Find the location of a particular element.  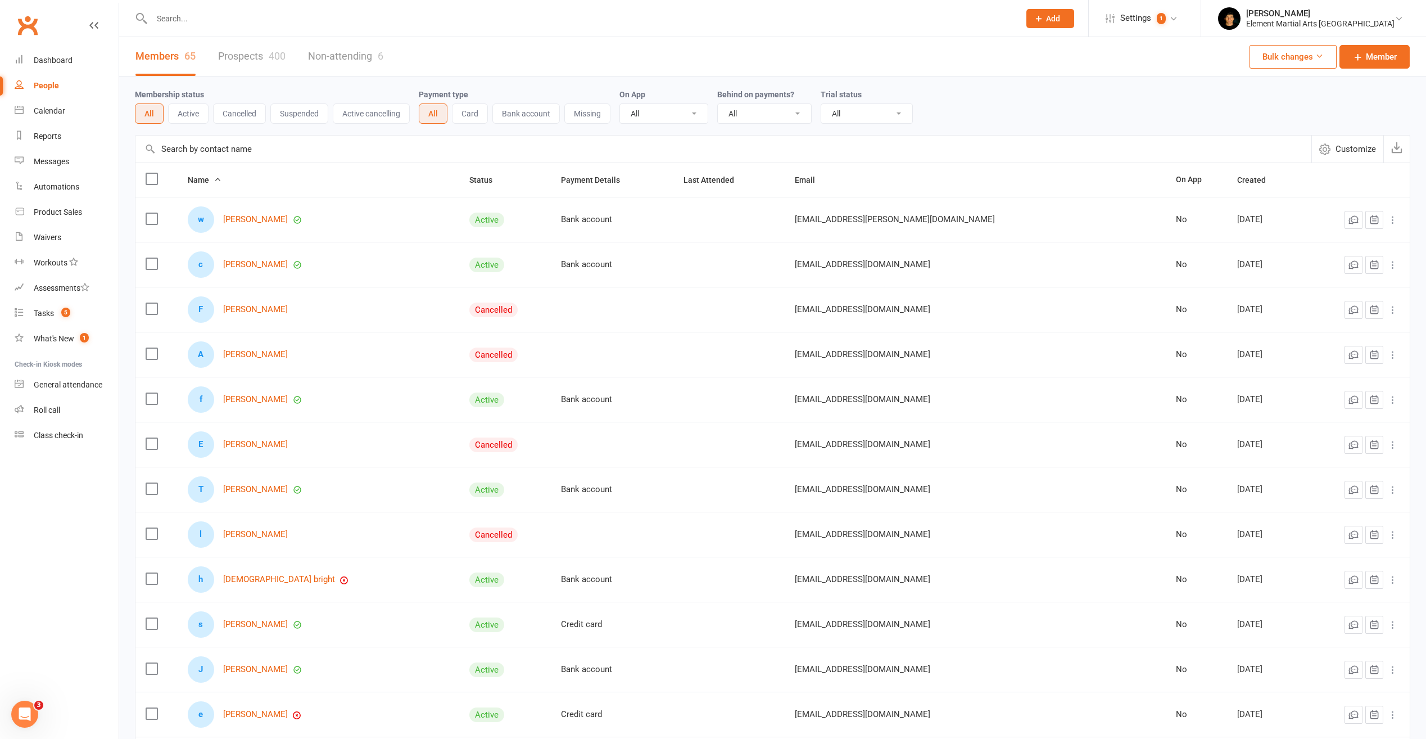

a: Automations is located at coordinates (66, 187).